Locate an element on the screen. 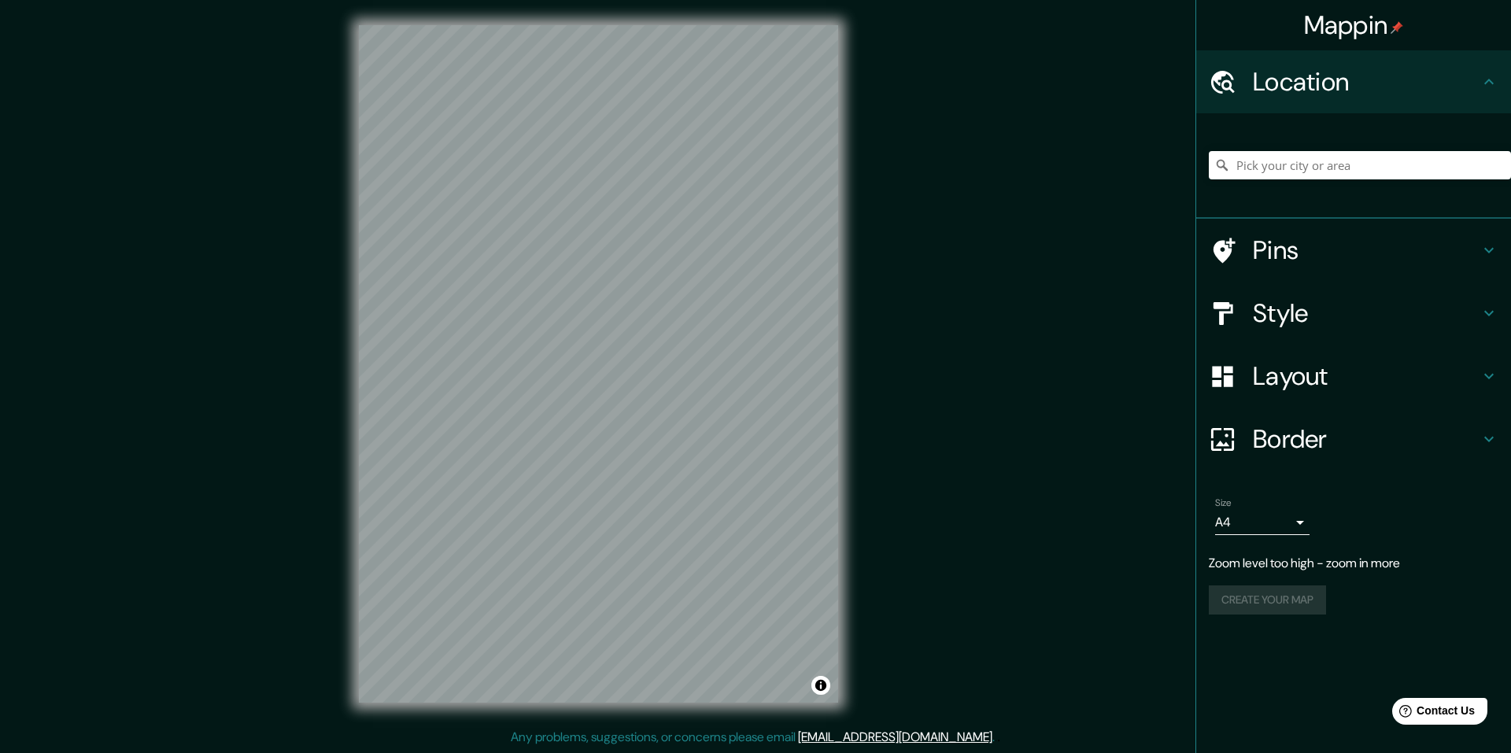 The image size is (1511, 753). div: Layout is located at coordinates (1354, 376).